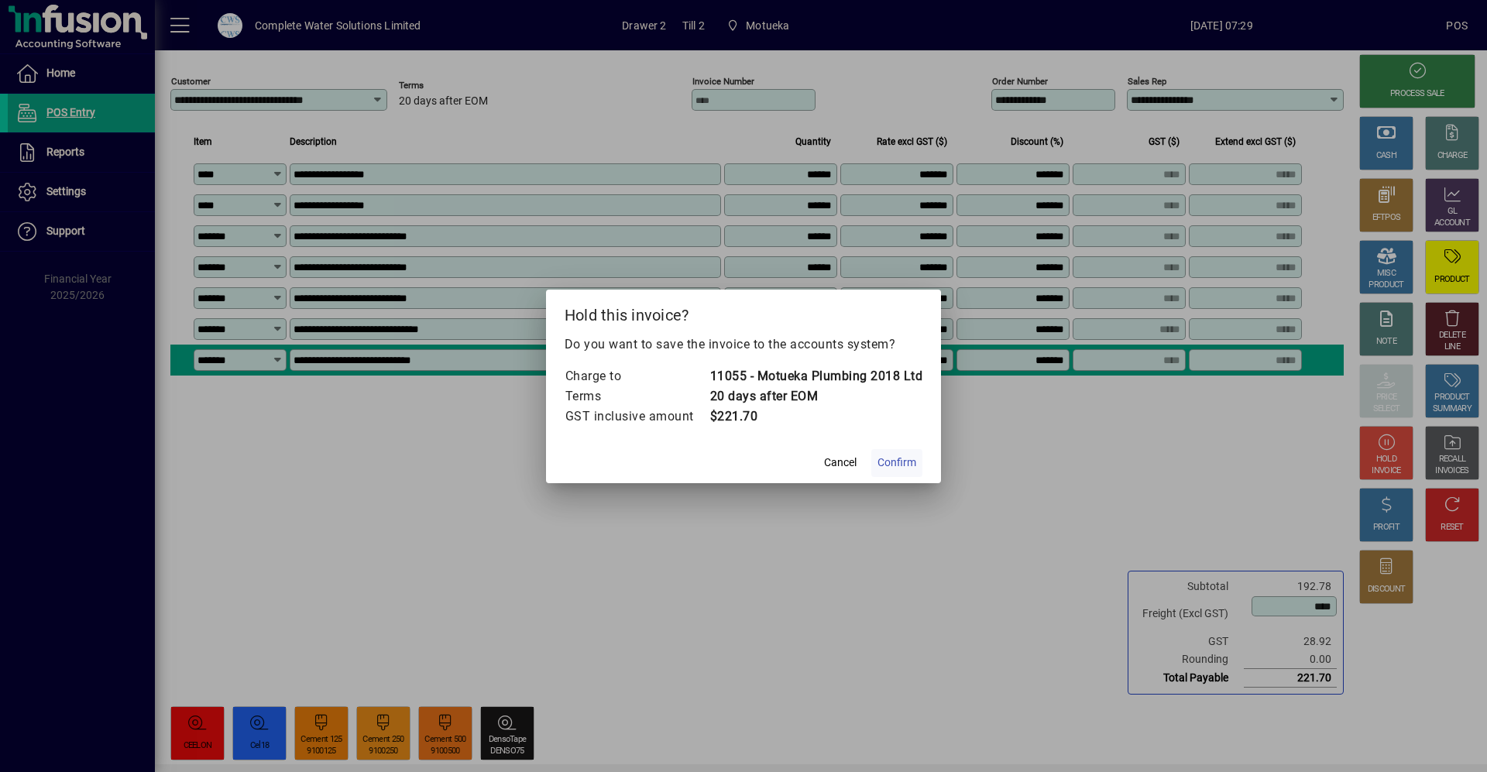 The height and width of the screenshot is (772, 1487). What do you see at coordinates (636, 376) in the screenshot?
I see `td: Charge to` at bounding box center [636, 376].